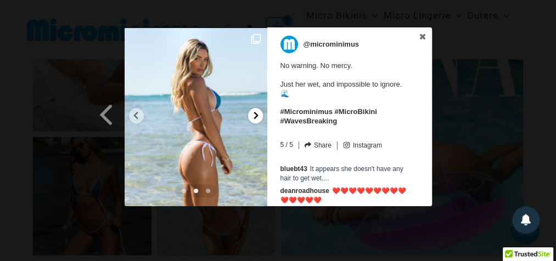 This screenshot has height=261, width=556. I want to click on a: #WavesBreaking, so click(309, 121).